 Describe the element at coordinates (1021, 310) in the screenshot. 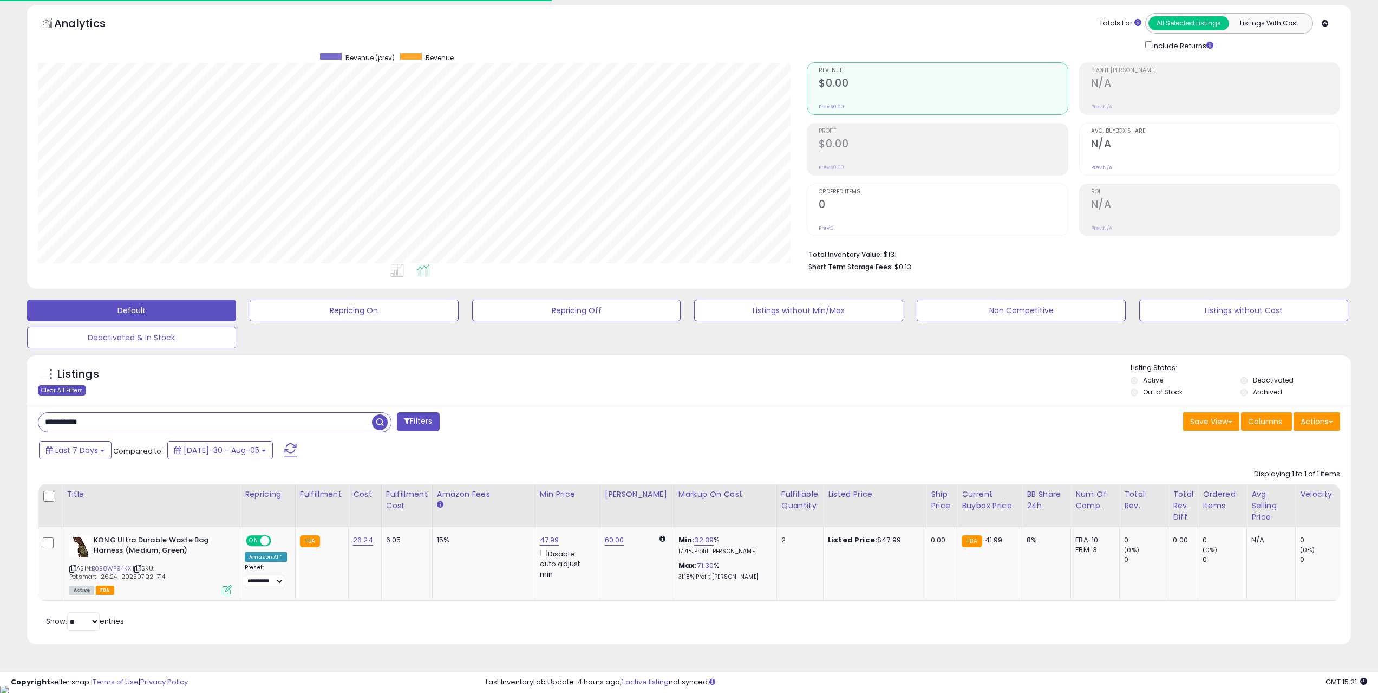

I see `button: Non Competitive` at that location.